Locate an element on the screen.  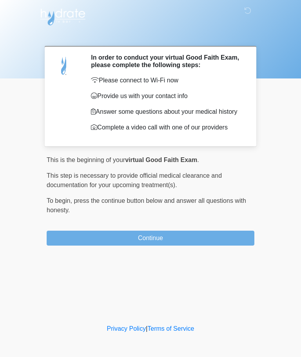
span: To begin, is located at coordinates (60, 201).